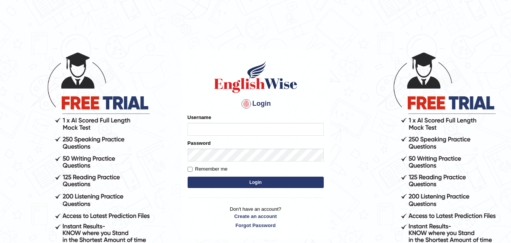 Image resolution: width=511 pixels, height=243 pixels. Describe the element at coordinates (256, 225) in the screenshot. I see `a: Forgot Password` at that location.